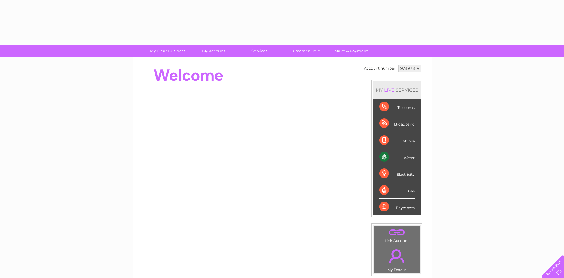 This screenshot has height=278, width=564. What do you see at coordinates (305, 51) in the screenshot?
I see `a: Customer Help` at bounding box center [305, 51].